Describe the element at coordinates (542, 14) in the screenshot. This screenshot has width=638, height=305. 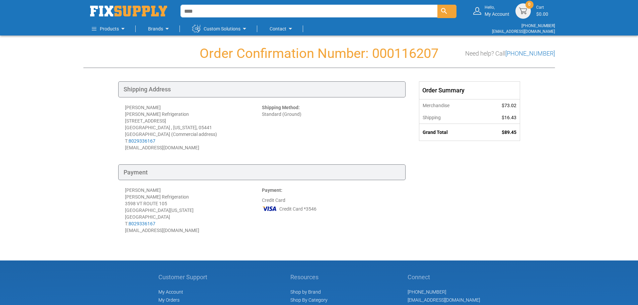
I see `span: $0.00` at that location.